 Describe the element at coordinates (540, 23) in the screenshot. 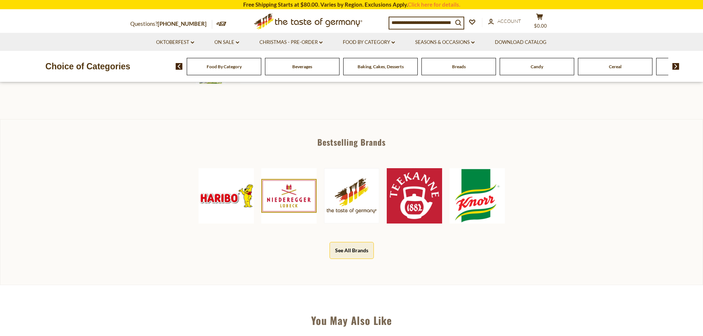

I see `button: $0.00` at that location.